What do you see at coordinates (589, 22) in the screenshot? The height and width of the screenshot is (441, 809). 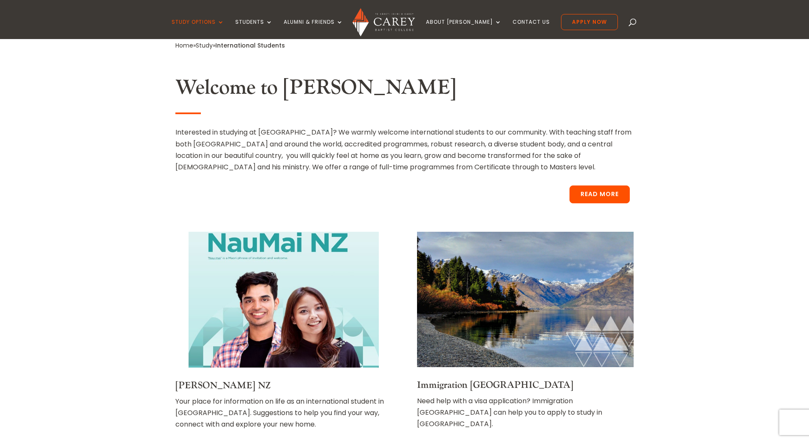 I see `a: Apply Now` at bounding box center [589, 22].